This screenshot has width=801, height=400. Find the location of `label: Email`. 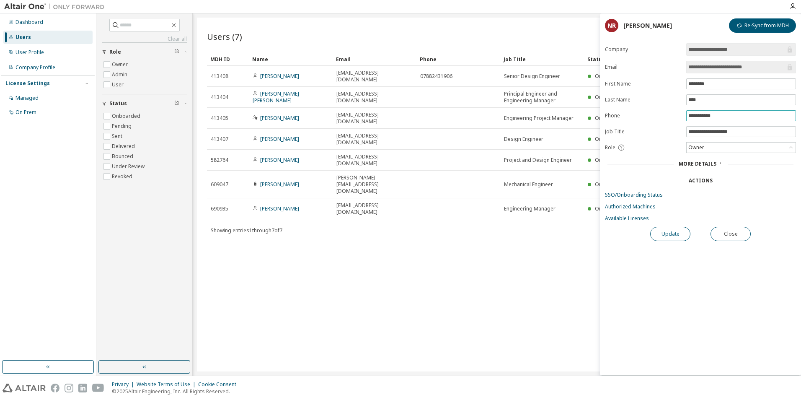

label: Email is located at coordinates (643, 67).